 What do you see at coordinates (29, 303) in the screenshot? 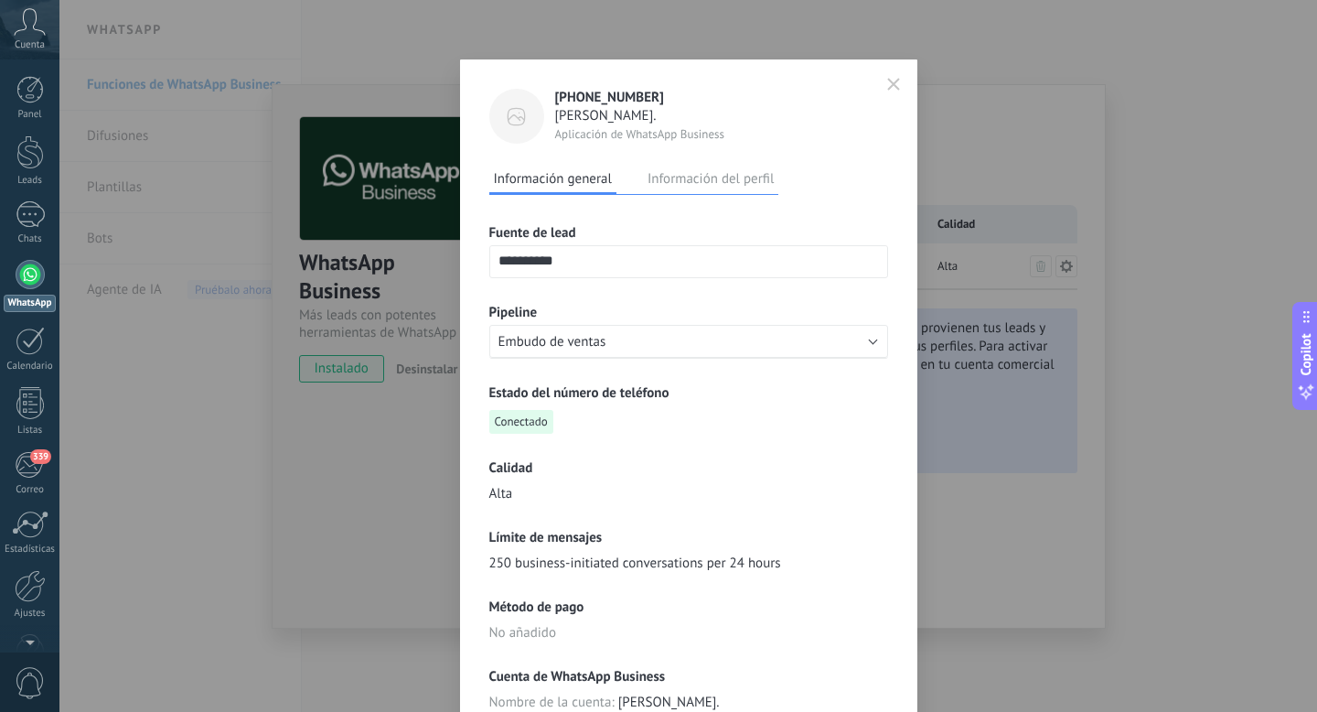
I see `div: WhatsApp` at bounding box center [29, 303].